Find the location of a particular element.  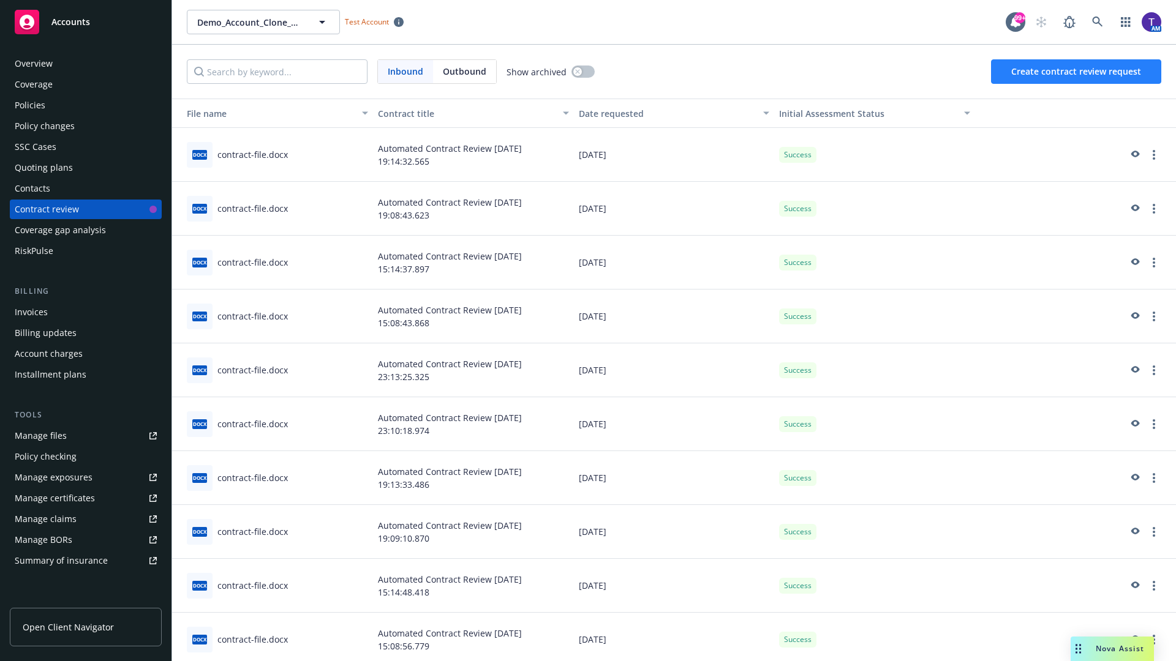

a: Coverage gap analysis is located at coordinates (86, 230).